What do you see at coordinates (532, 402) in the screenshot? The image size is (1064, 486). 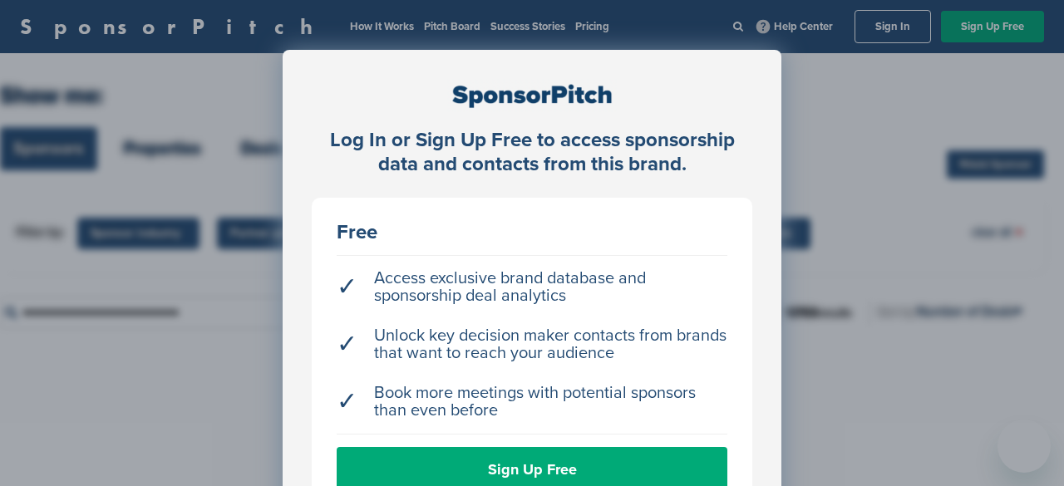 I see `li: Book more meetings with potential sponsors than even before` at bounding box center [532, 402].